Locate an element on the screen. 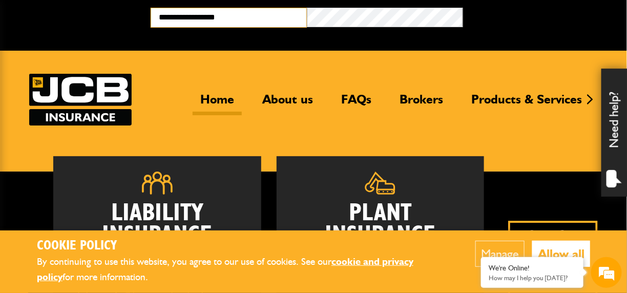 This screenshot has width=627, height=293. a: About us is located at coordinates (287, 103).